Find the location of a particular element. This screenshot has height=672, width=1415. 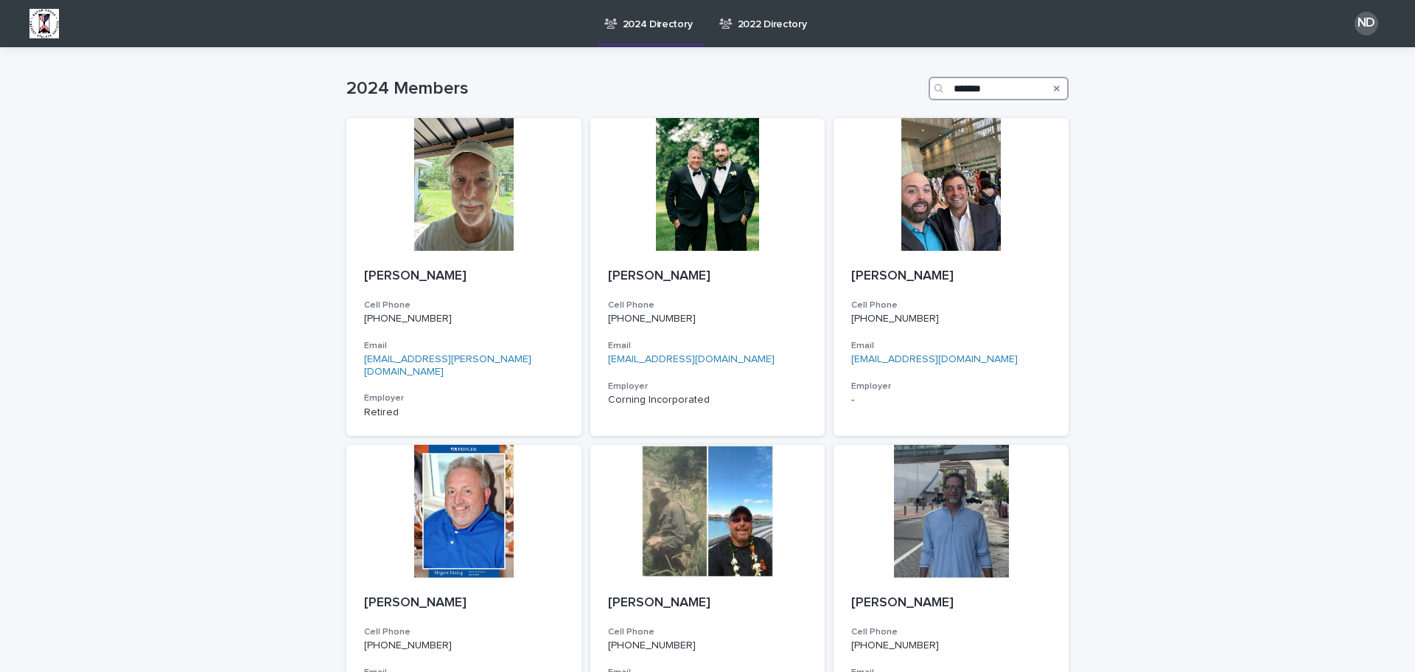

input: Search is located at coordinates (999, 88).